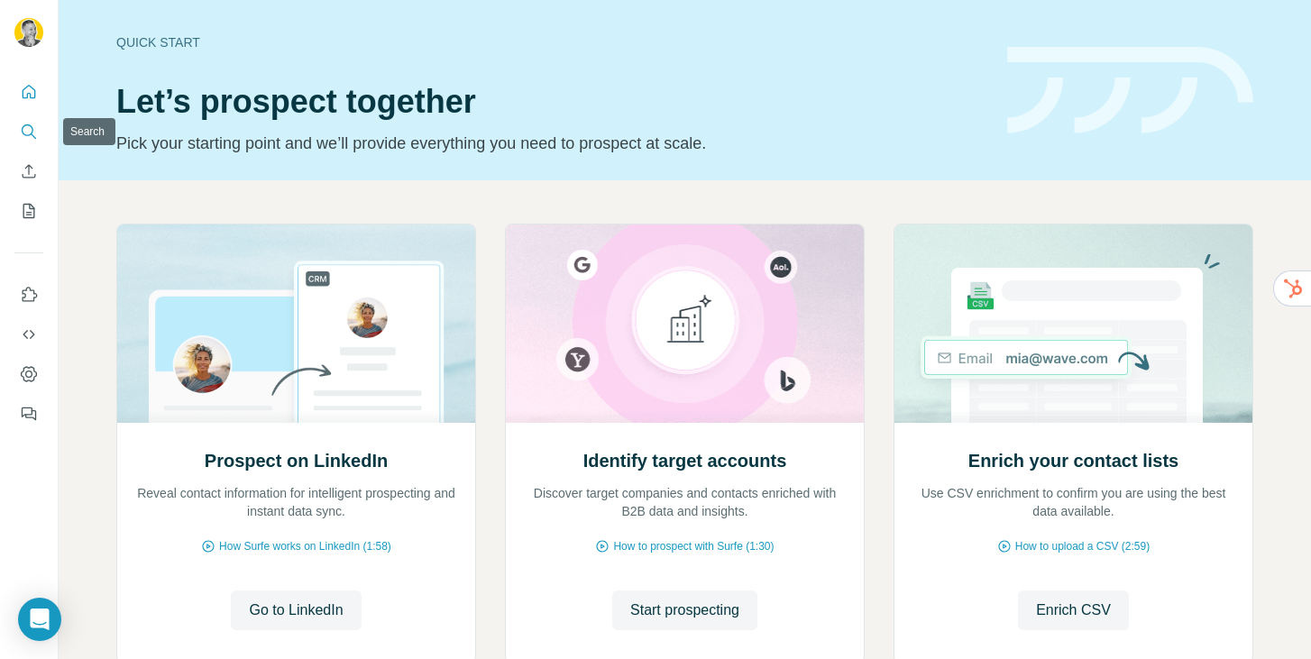 The image size is (1311, 659). I want to click on button: Use Surfe on LinkedIn, so click(29, 295).